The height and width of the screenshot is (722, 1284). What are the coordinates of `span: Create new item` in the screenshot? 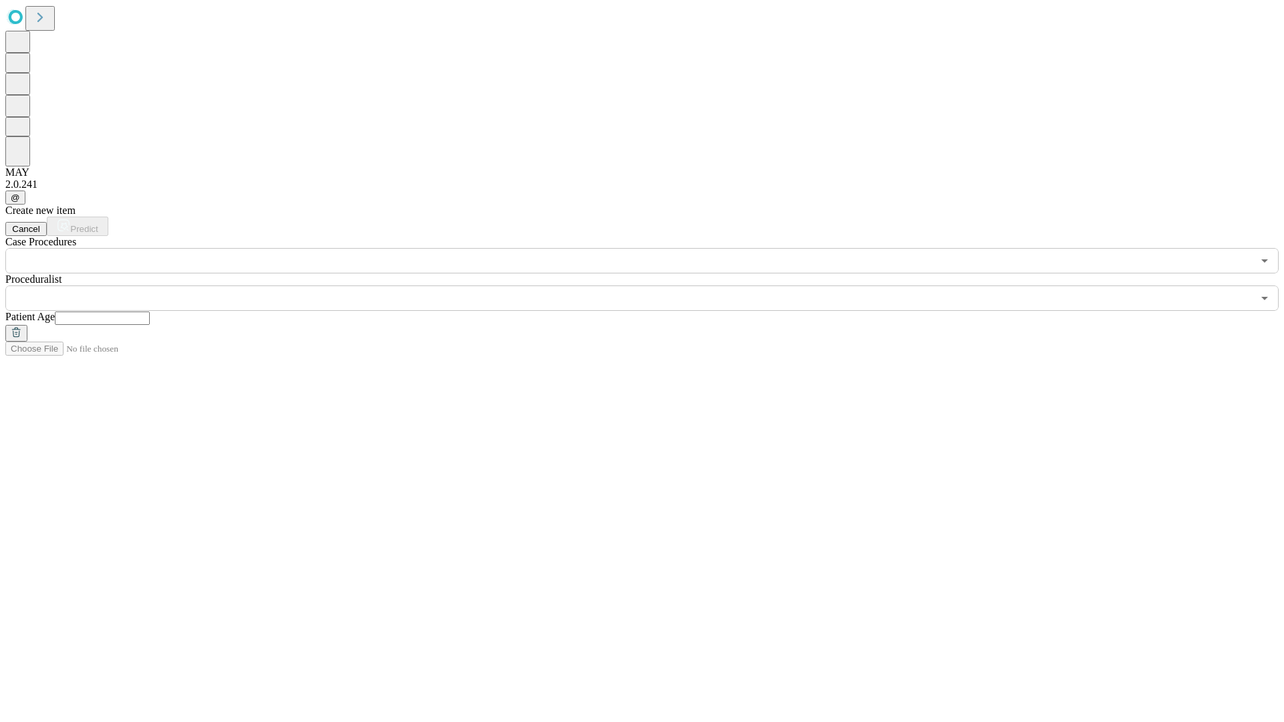 It's located at (40, 210).